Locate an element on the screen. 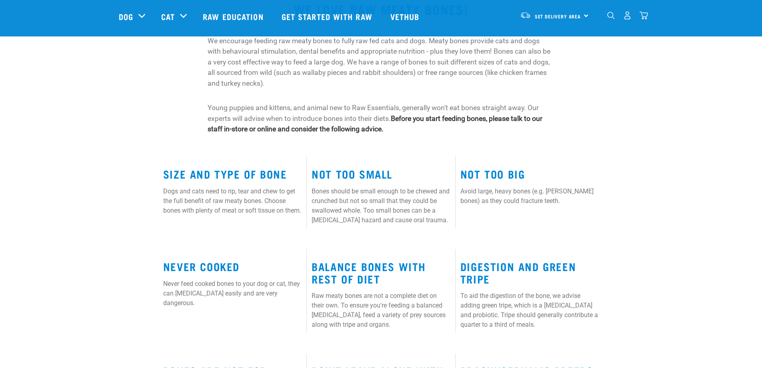 The image size is (762, 368). h3: Size and Type of Bone is located at coordinates (232, 174).